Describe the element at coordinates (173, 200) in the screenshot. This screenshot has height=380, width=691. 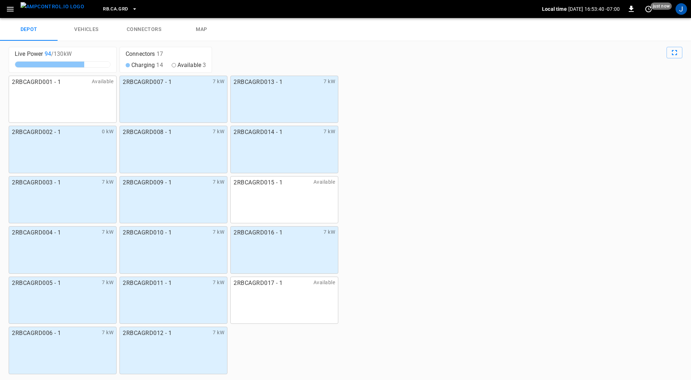
I see `a: 2RBCAGRD009 - 17 kW` at that location.